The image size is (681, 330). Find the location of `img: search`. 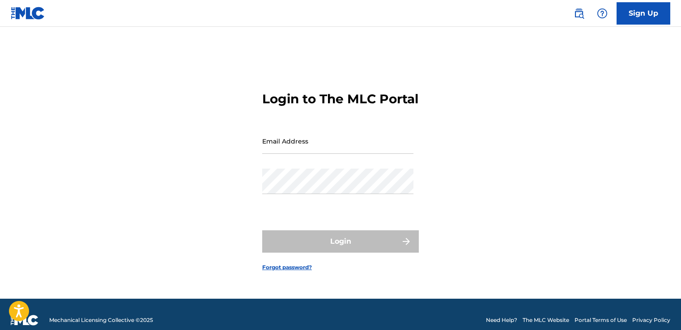

img: search is located at coordinates (579, 13).